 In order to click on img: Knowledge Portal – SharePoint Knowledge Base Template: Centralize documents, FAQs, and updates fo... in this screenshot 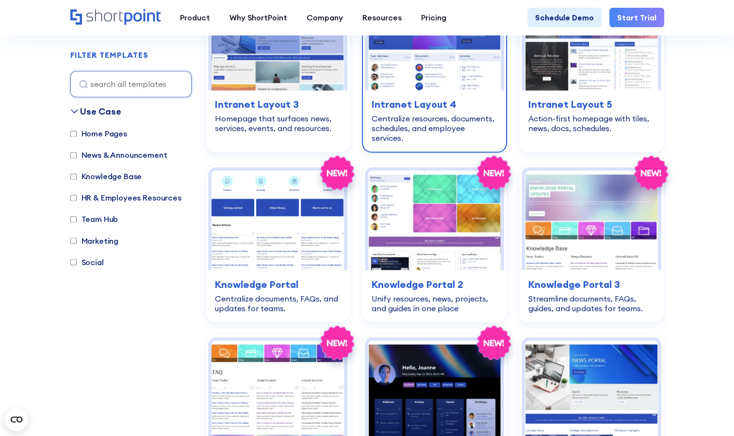, I will do `click(278, 220)`.